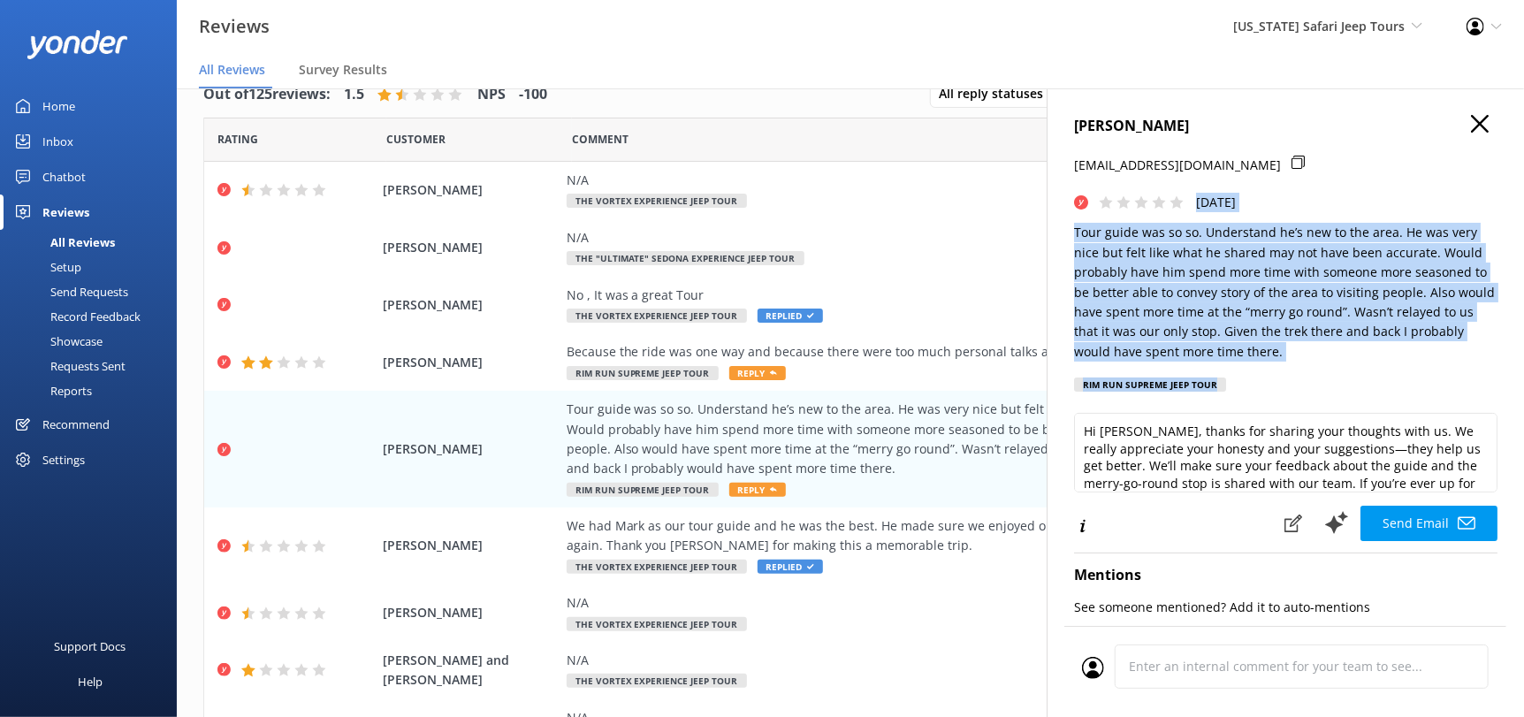 The image size is (1524, 717). I want to click on div: Chatbot, so click(64, 177).